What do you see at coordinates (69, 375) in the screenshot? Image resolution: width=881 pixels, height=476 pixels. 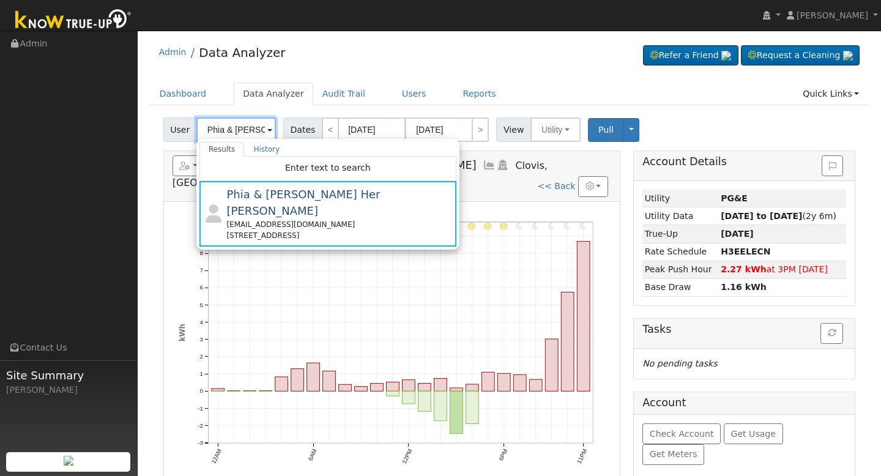 I see `span: Site Summary` at bounding box center [69, 375].